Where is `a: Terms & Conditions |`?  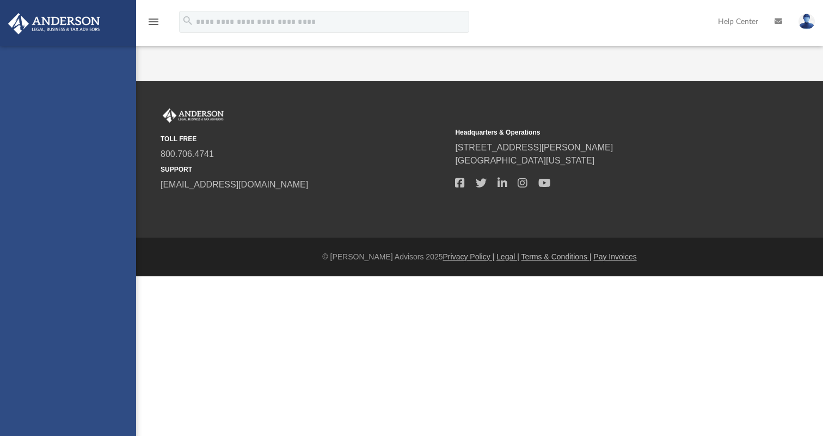
a: Terms & Conditions | is located at coordinates (556, 256).